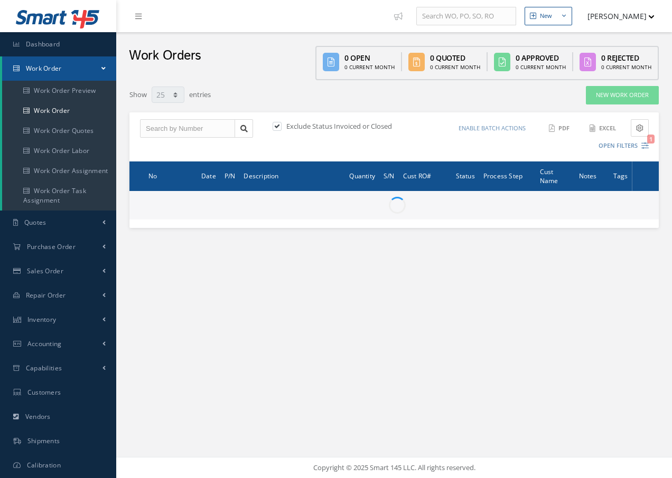 This screenshot has width=672, height=478. What do you see at coordinates (200, 93) in the screenshot?
I see `label: entries` at bounding box center [200, 93].